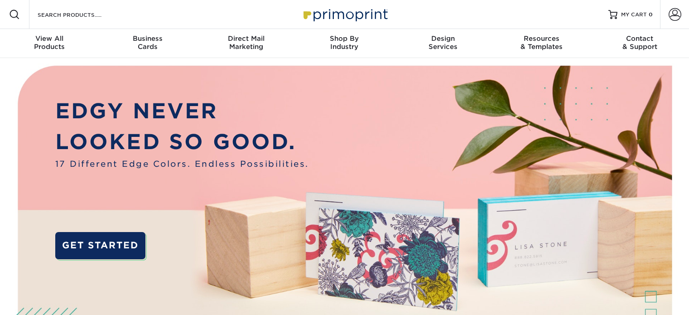  I want to click on a: GET STARTED, so click(100, 245).